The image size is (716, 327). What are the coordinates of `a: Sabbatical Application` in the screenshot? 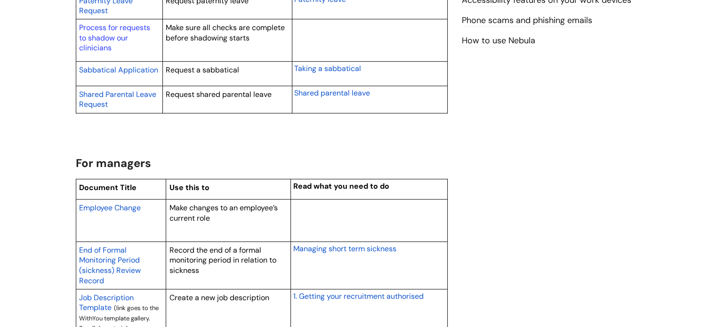 It's located at (119, 70).